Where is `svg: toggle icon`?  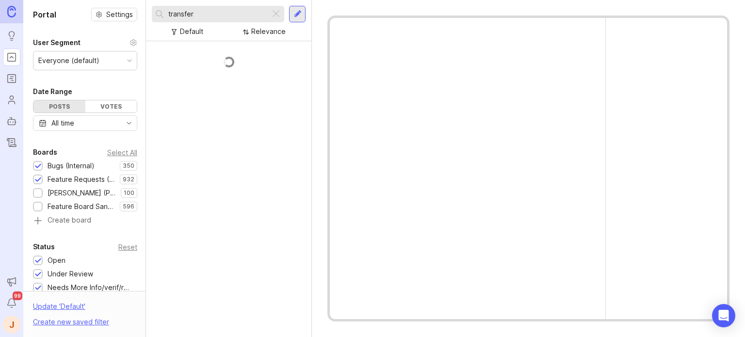
svg: toggle icon is located at coordinates (129, 123).